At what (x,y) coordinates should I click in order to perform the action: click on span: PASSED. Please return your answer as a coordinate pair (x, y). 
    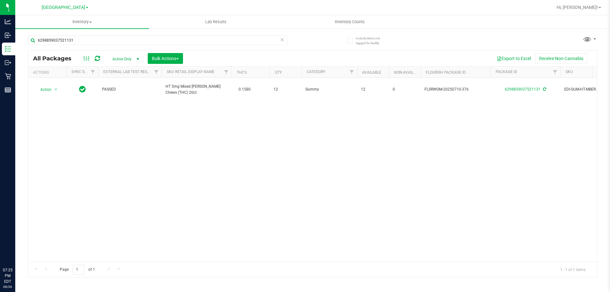
    Looking at the image, I should click on (130, 89).